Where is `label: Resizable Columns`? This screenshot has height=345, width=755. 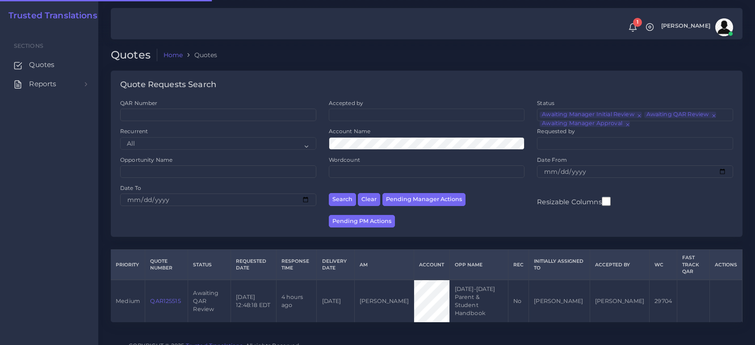
label: Resizable Columns is located at coordinates (574, 201).